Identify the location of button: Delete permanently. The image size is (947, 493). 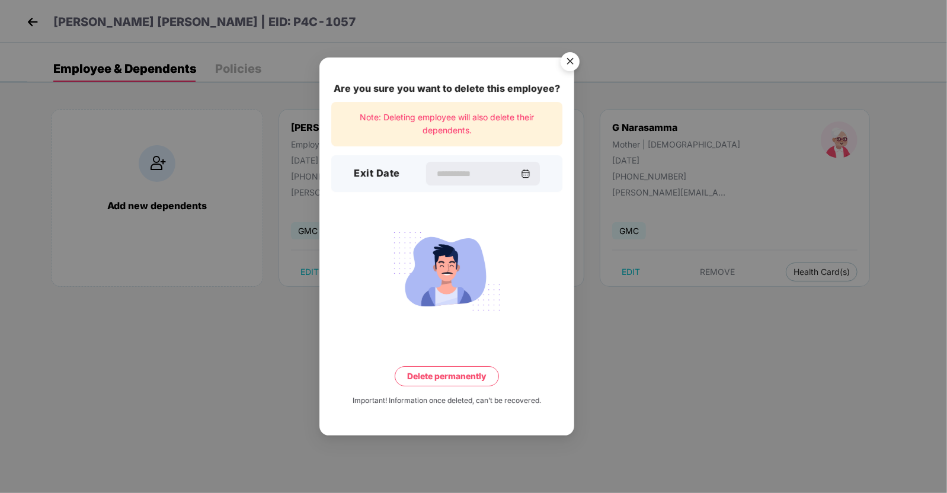
(447, 376).